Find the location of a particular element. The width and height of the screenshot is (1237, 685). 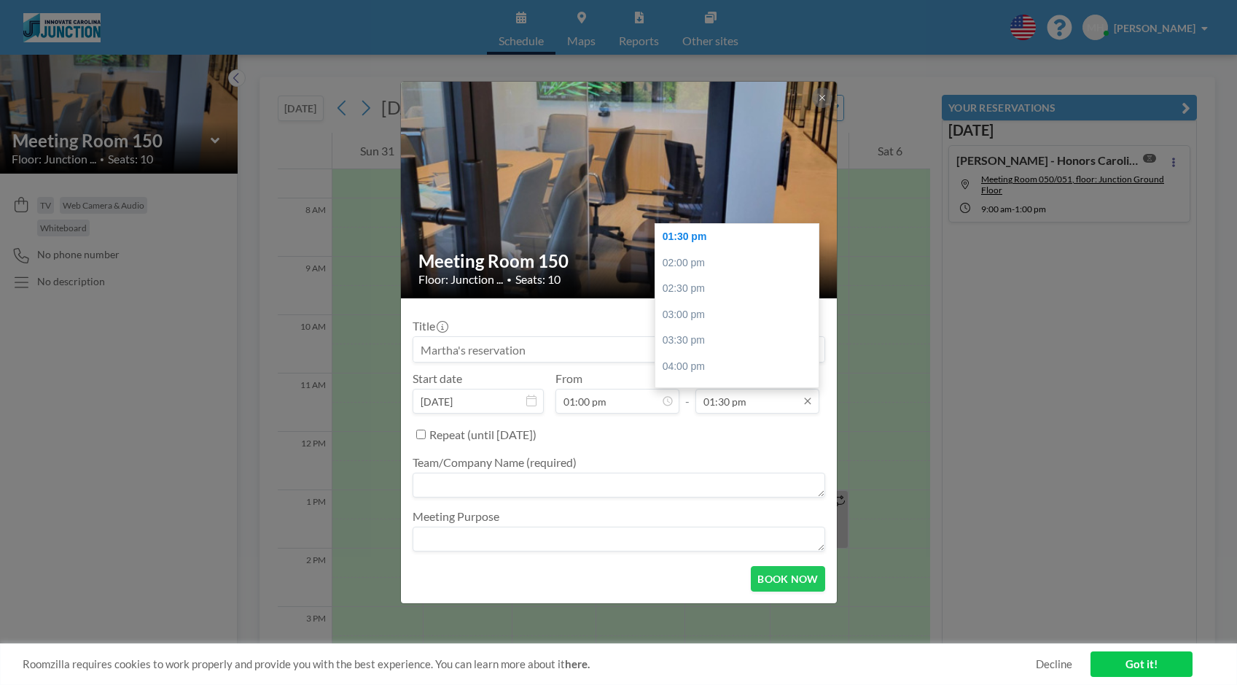

label: From is located at coordinates (569, 378).